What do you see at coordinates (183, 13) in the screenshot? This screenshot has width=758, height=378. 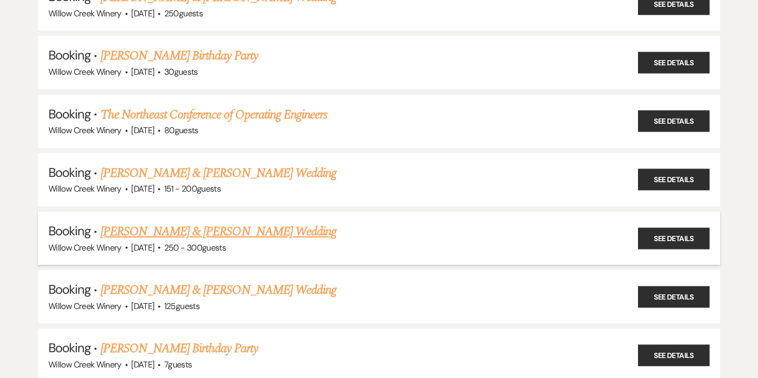 I see `span: 250 guests` at bounding box center [183, 13].